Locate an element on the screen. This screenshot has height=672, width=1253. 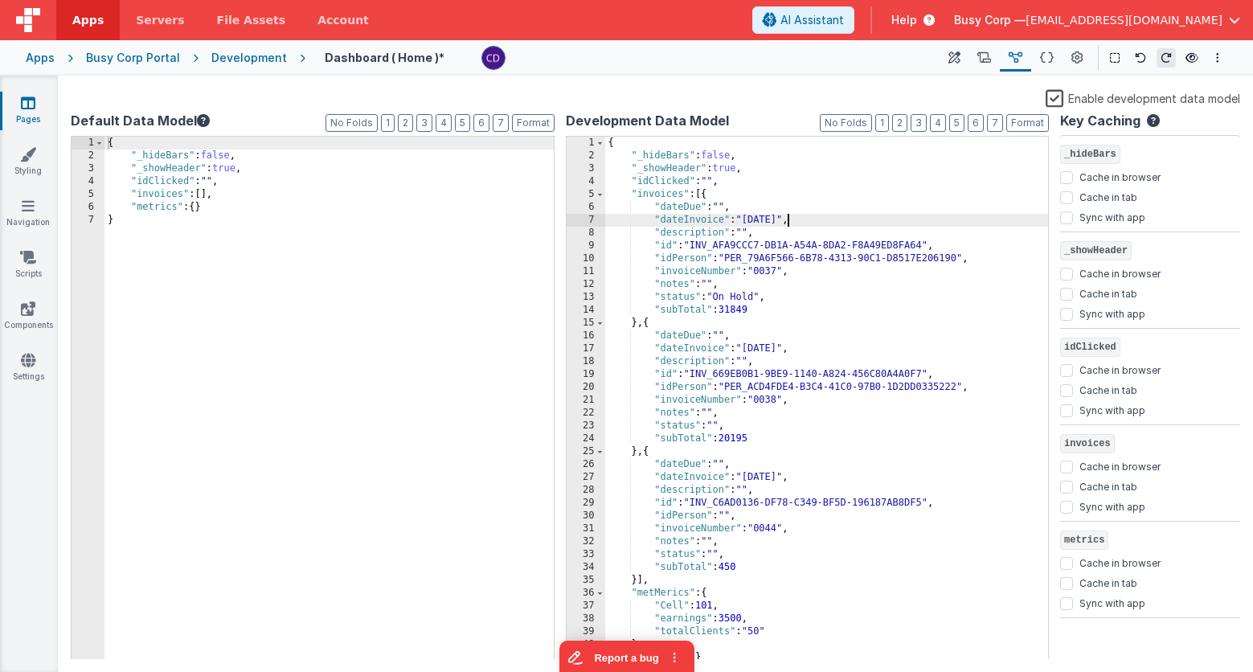
div: 35 is located at coordinates (586, 580).